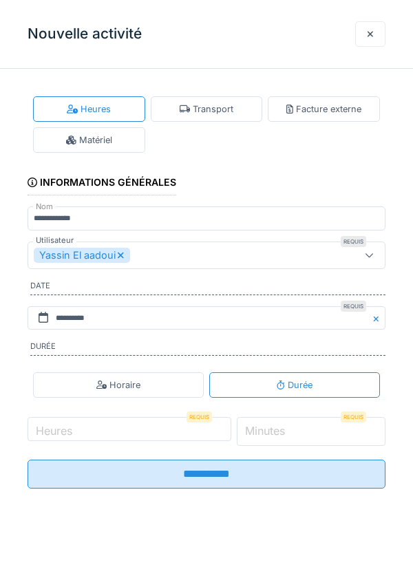  Describe the element at coordinates (89, 140) in the screenshot. I see `div: Matériel` at that location.